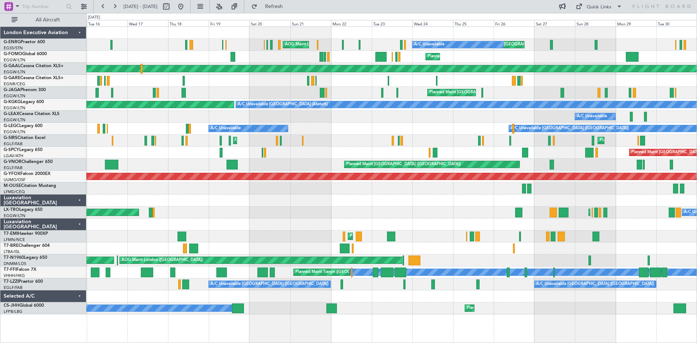 This screenshot has width=697, height=343. What do you see at coordinates (311, 23) in the screenshot?
I see `div: Sun 21` at bounding box center [311, 23].